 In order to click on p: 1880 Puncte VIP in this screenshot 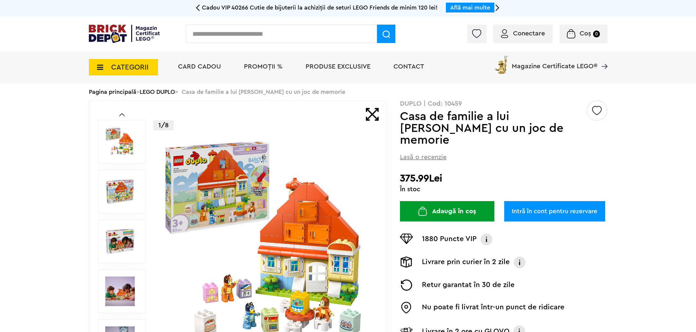, I will do `click(449, 239)`.